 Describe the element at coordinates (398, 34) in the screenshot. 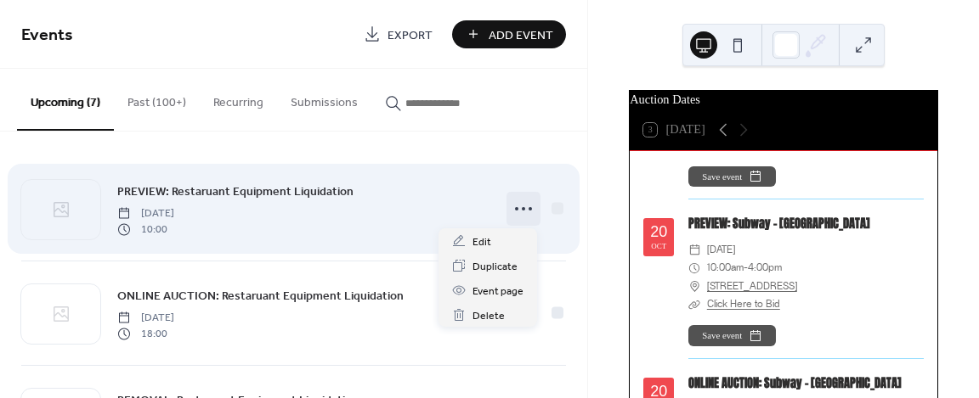

I see `a: Export` at that location.